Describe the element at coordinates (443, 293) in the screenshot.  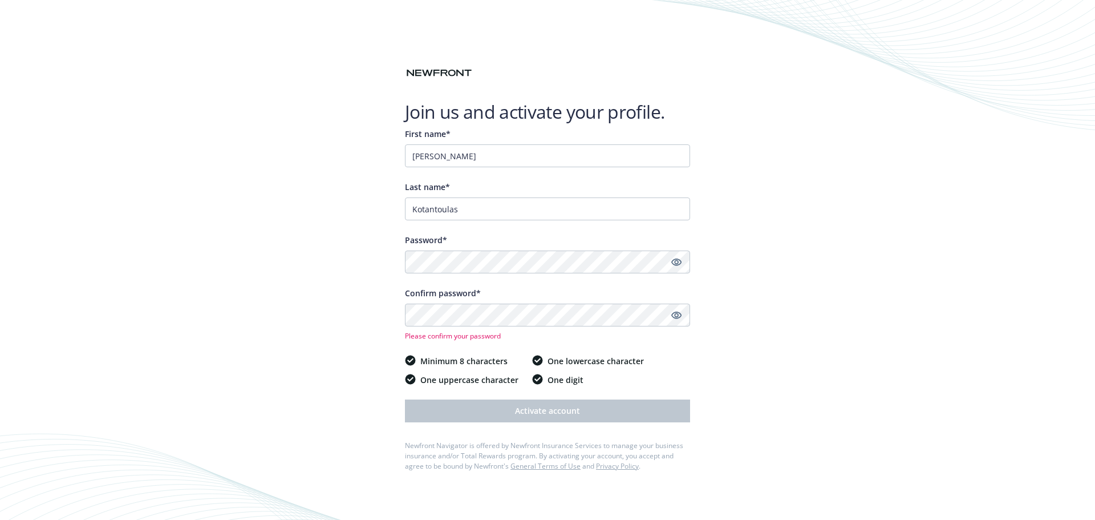
I see `span: Confirm password*` at that location.